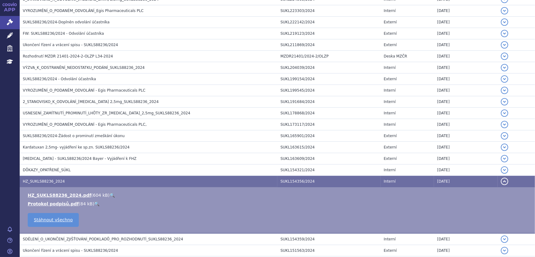 The height and width of the screenshot is (257, 535). What do you see at coordinates (100, 196) in the screenshot?
I see `span: 604 kB` at bounding box center [100, 196].